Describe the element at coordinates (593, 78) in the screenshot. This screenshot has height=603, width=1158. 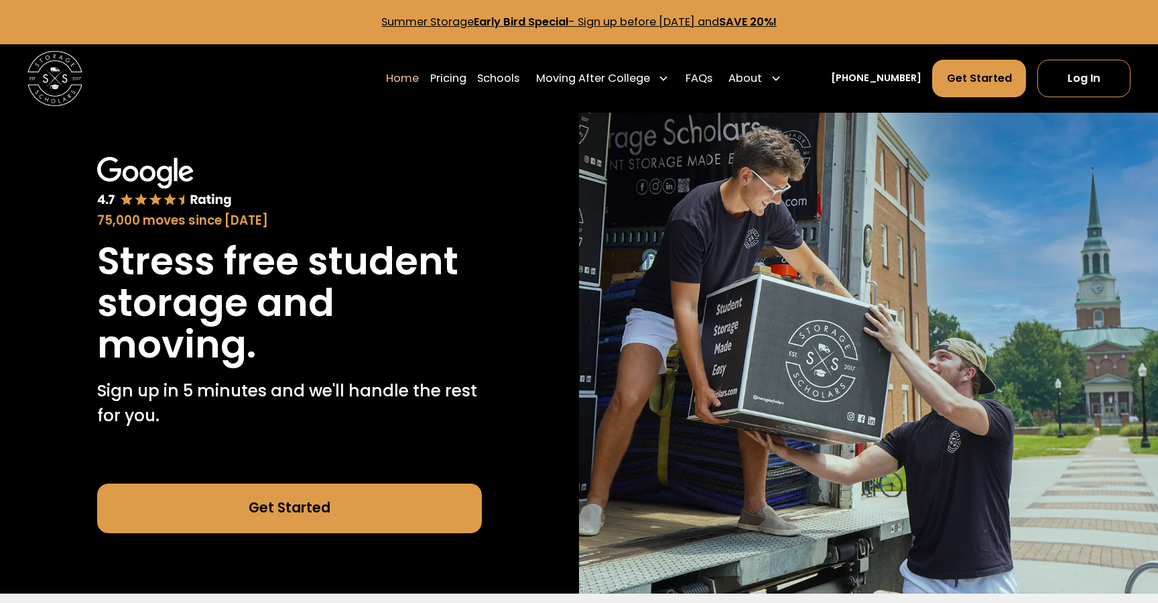
I see `div: Moving After College` at that location.